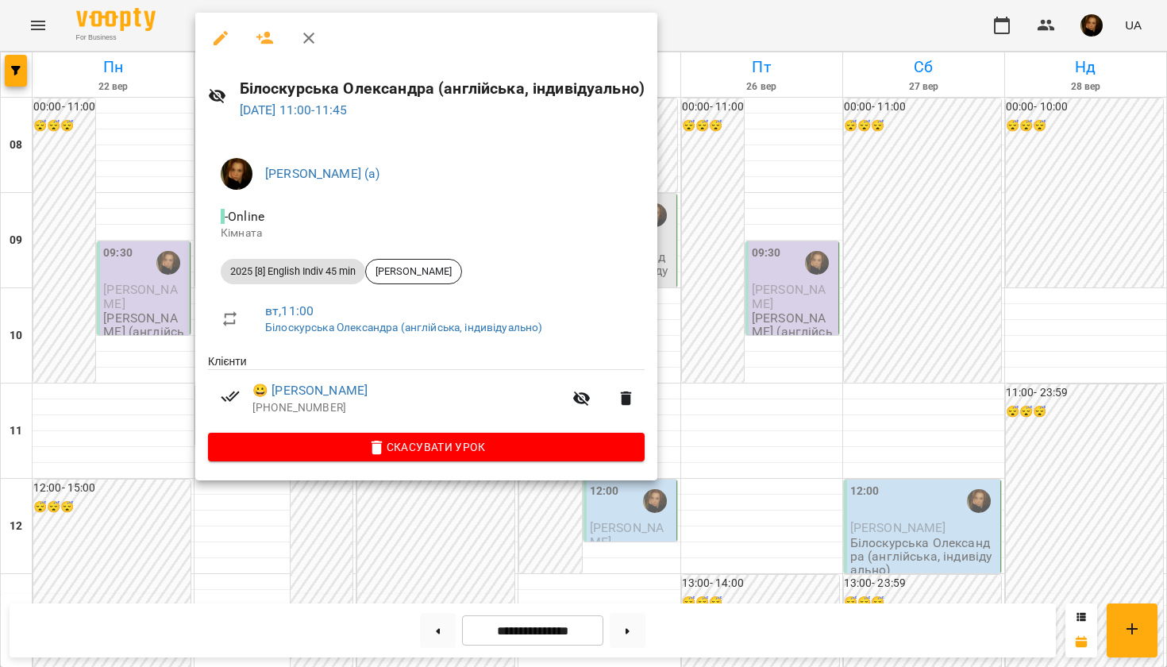 Image resolution: width=1167 pixels, height=667 pixels. I want to click on a: Білоскурська Олександра (англійська, індивідуально), so click(404, 327).